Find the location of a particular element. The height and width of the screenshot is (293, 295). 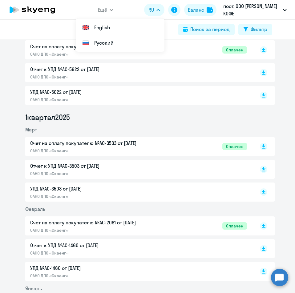

span: RU is located at coordinates (151, 10).